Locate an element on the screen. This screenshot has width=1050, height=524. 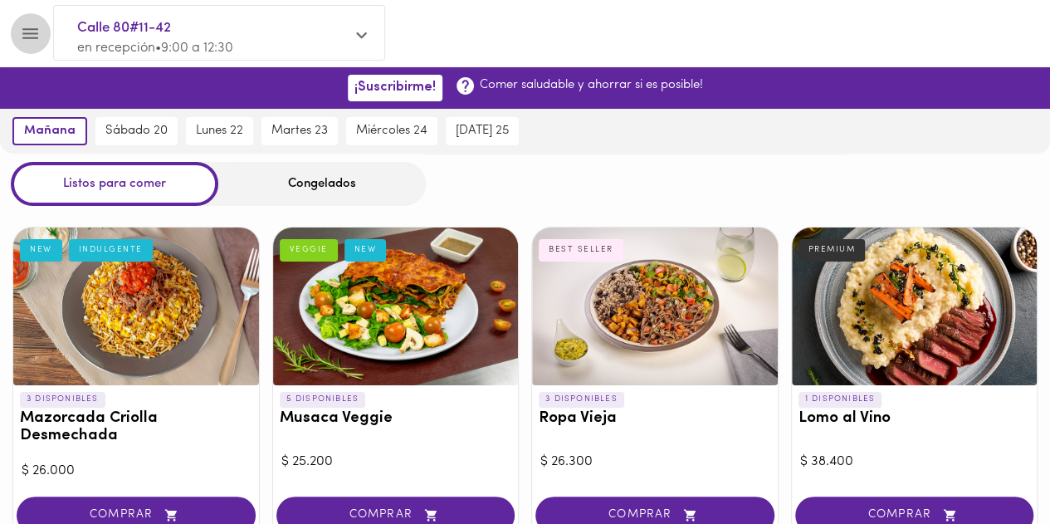
span: sábado 20 is located at coordinates (136, 131).